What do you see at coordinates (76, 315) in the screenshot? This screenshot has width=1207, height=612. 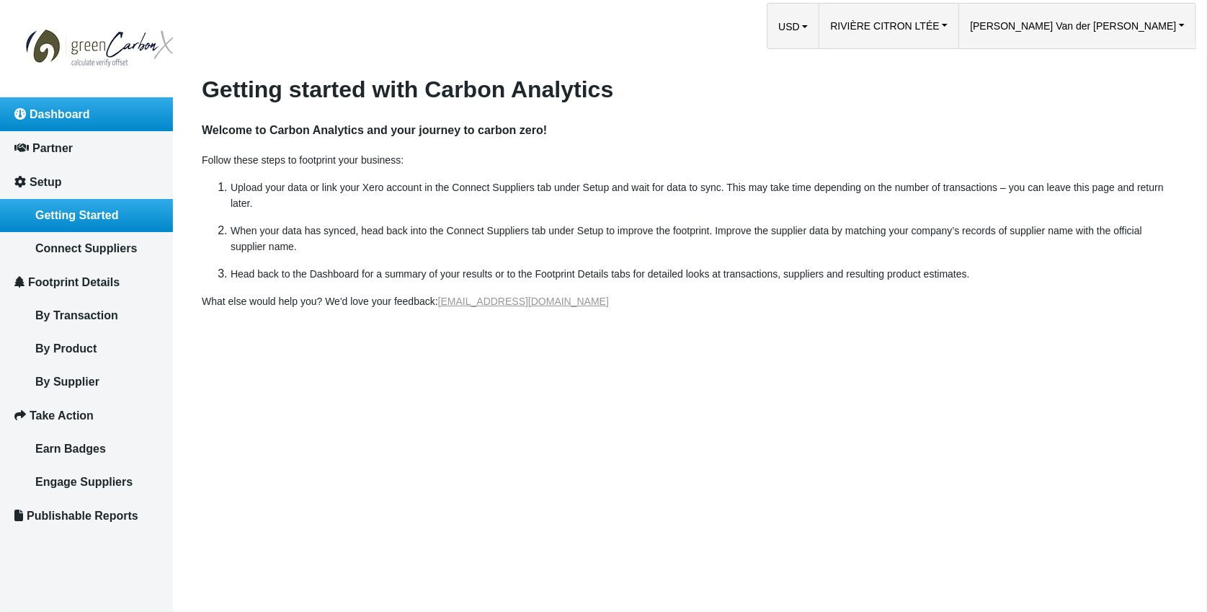 I see `span: By Transaction` at bounding box center [76, 315].